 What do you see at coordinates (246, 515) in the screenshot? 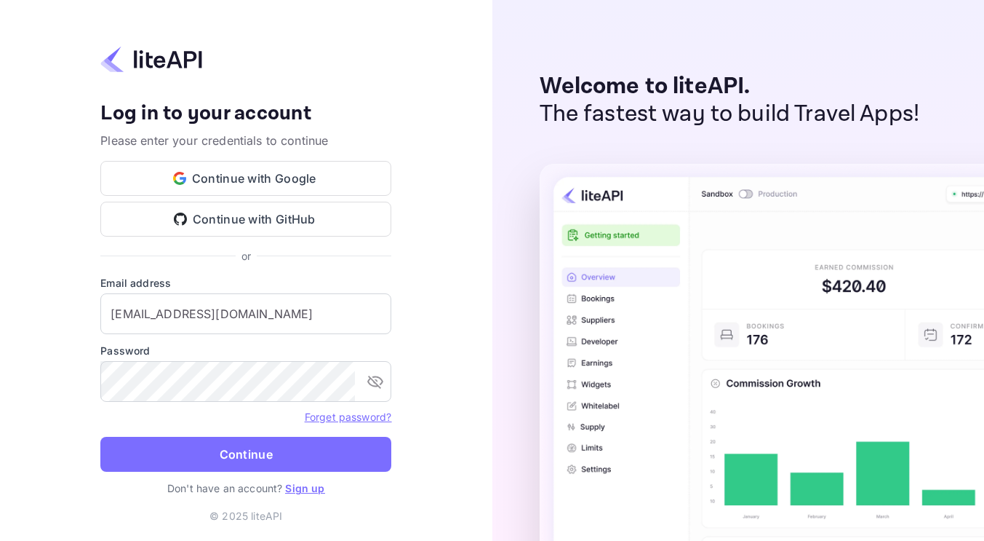
I see `p: © 2025 liteAPI` at bounding box center [246, 515].